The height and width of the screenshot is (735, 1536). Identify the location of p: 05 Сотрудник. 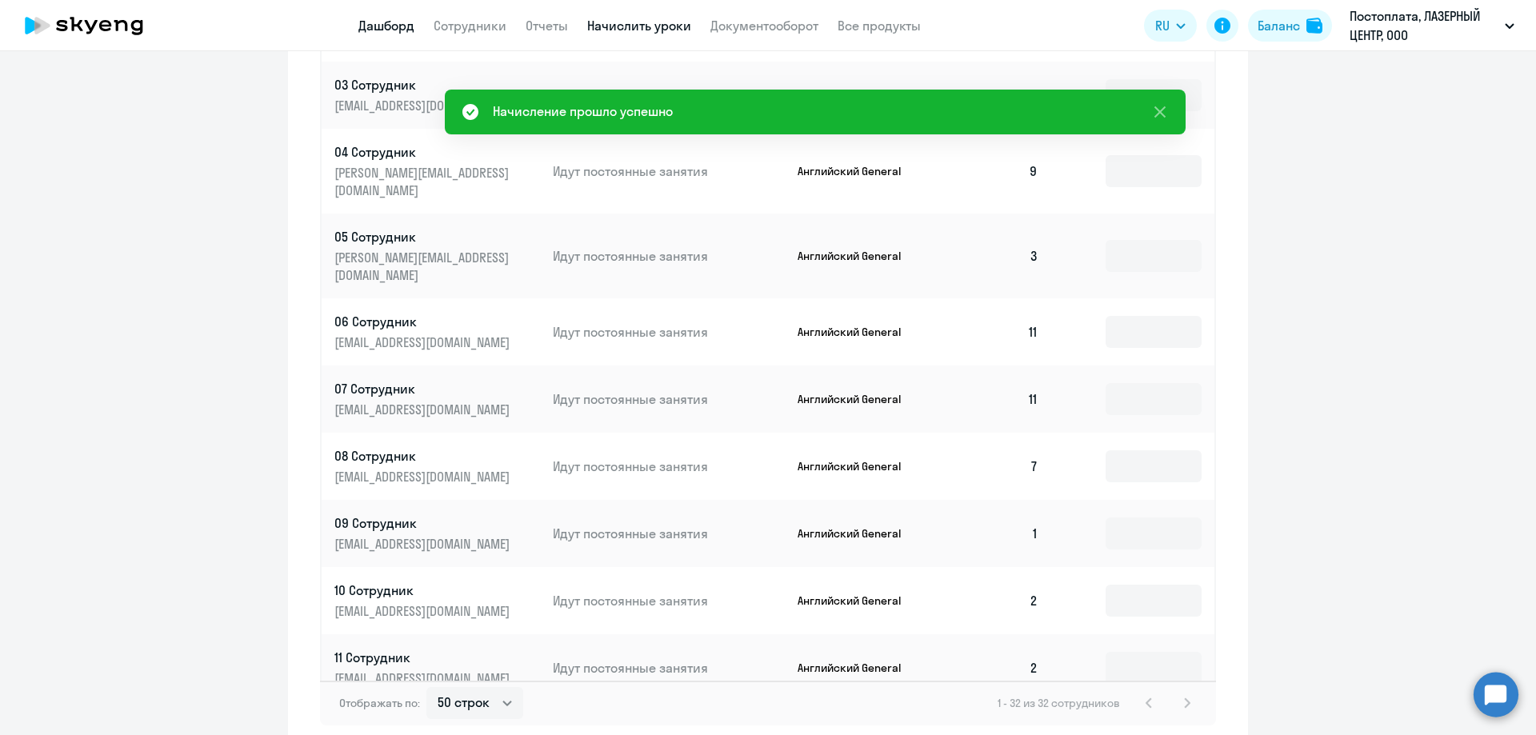
(424, 237).